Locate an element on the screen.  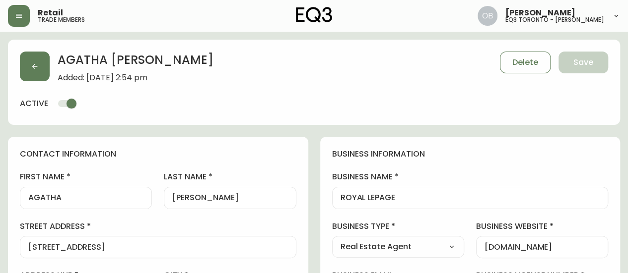
button: Delete is located at coordinates (525, 63).